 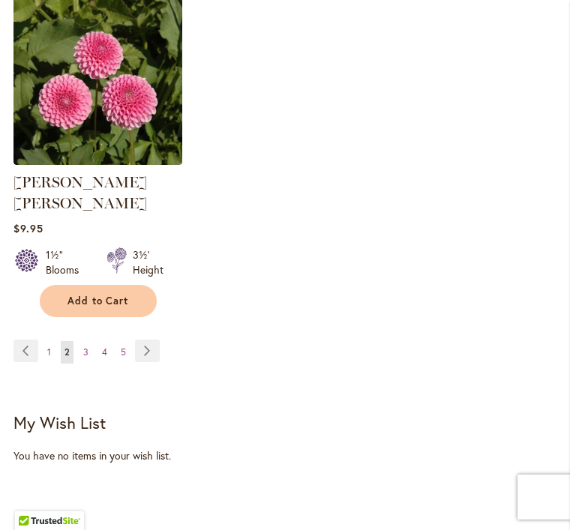 I want to click on div: You have no items in your wish list., so click(x=285, y=456).